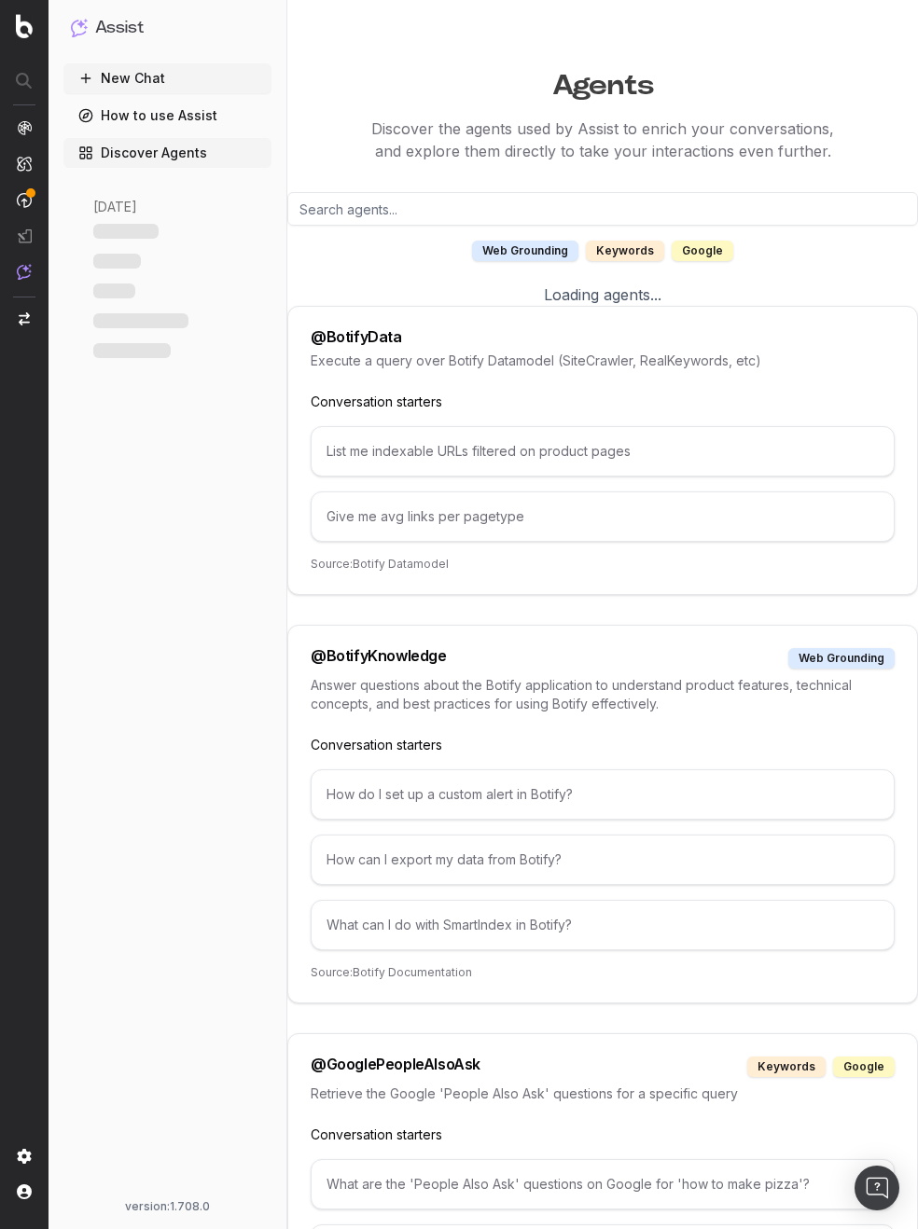 The width and height of the screenshot is (918, 1229). Describe the element at coordinates (602, 361) in the screenshot. I see `p: Execute a query over Botify Datamodel (SiteCrawler, RealKeywords, etc)` at that location.